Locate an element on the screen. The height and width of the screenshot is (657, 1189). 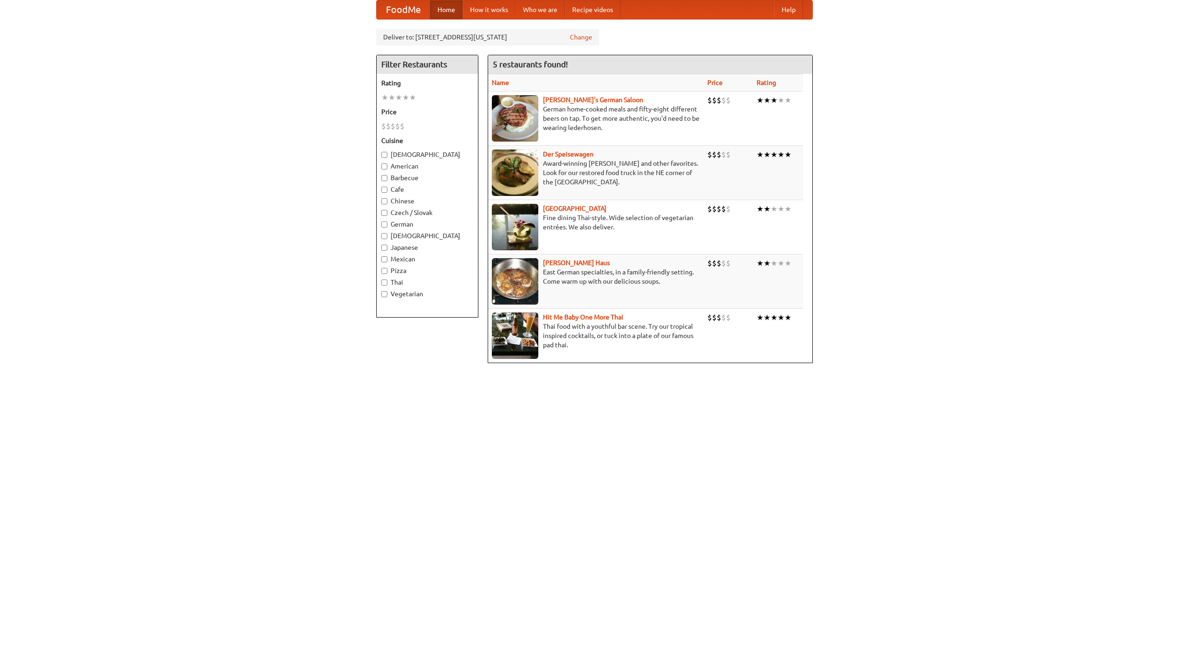
img: esthers.jpg is located at coordinates (515, 118).